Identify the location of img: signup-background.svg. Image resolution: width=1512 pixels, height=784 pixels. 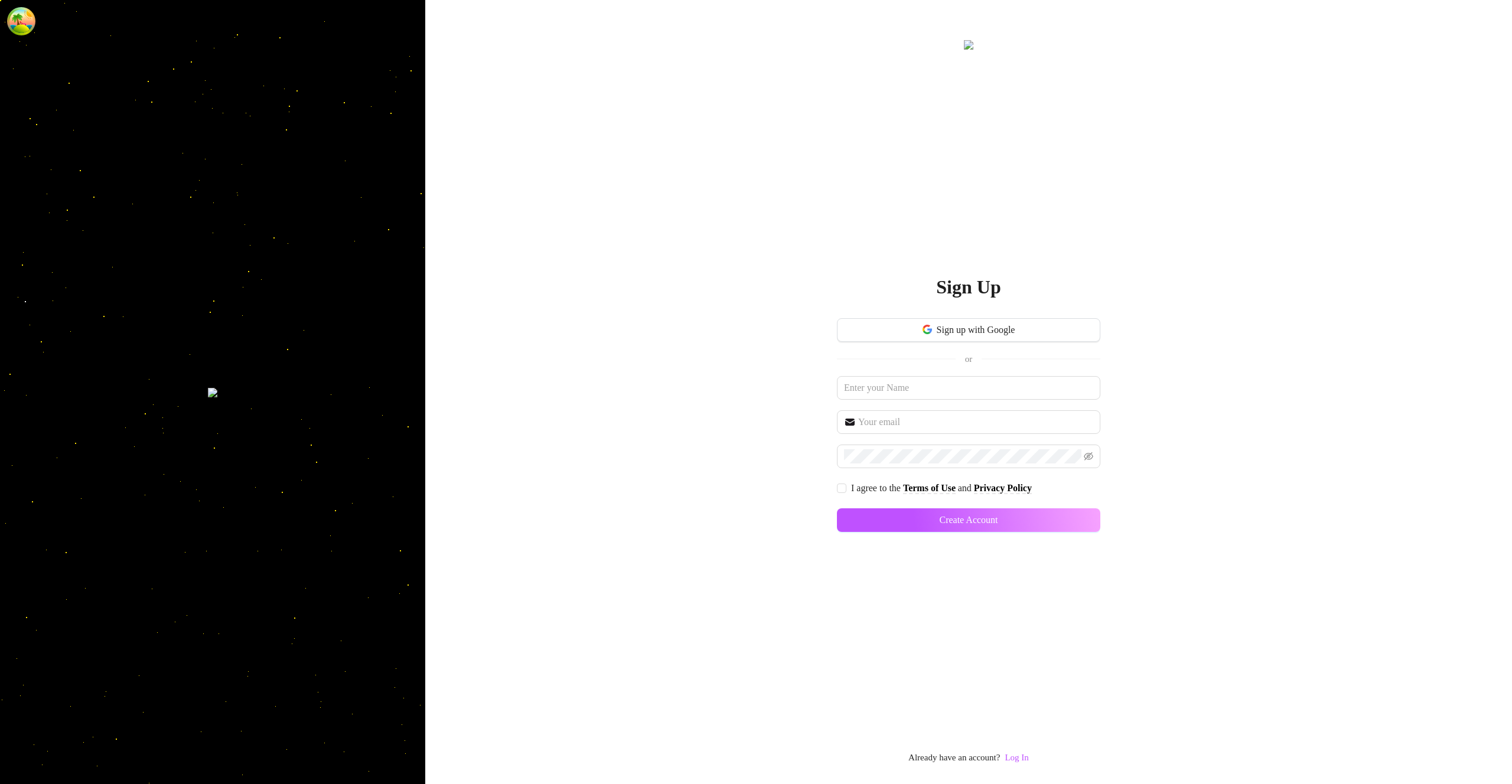
(213, 392).